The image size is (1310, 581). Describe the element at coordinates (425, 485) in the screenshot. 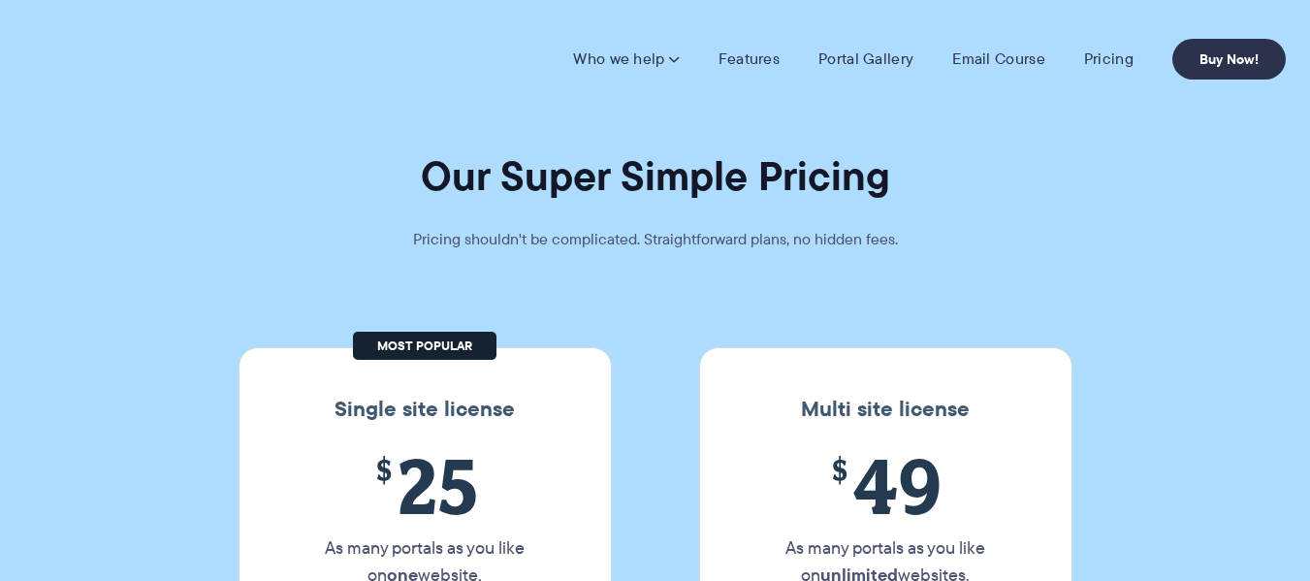

I see `span: 25` at that location.